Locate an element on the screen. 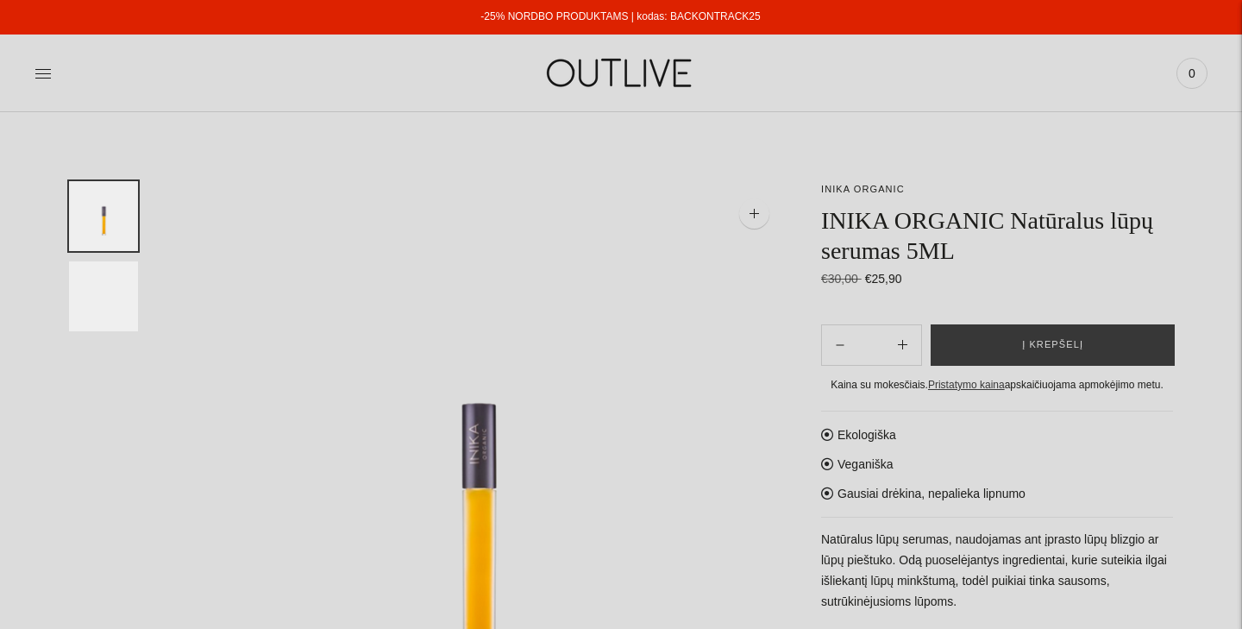 The height and width of the screenshot is (629, 1242). a: -25% NORDBO PRODUKTAMS | kodas: BACKONTRACK25 is located at coordinates (620, 16).